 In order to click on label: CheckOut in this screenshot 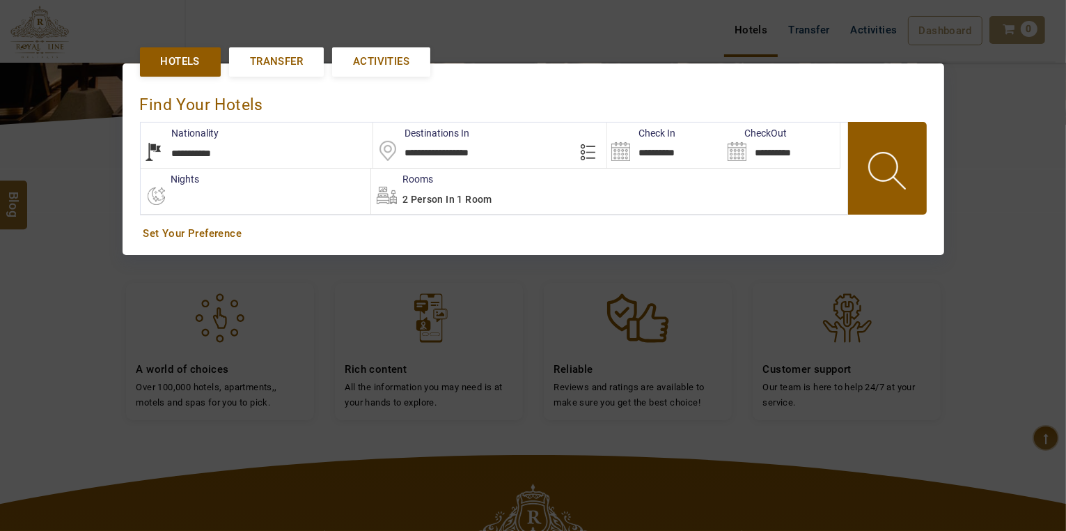, I will do `click(755, 133)`.